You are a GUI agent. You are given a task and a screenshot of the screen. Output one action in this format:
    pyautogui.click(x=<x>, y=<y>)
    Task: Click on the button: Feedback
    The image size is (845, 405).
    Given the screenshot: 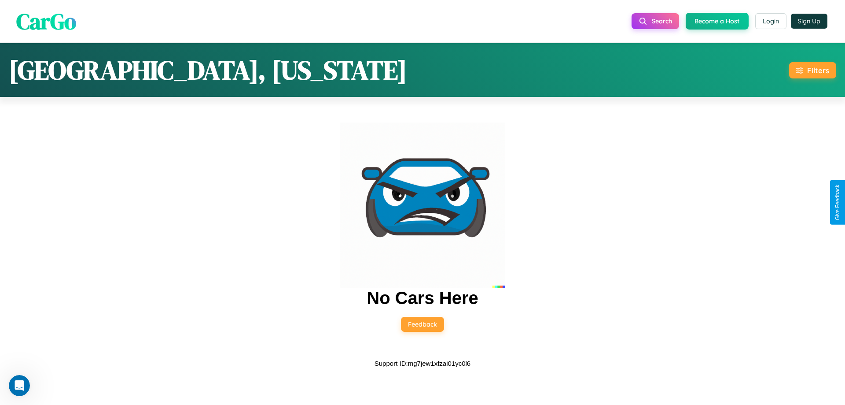 What is the action you would take?
    pyautogui.click(x=423, y=324)
    